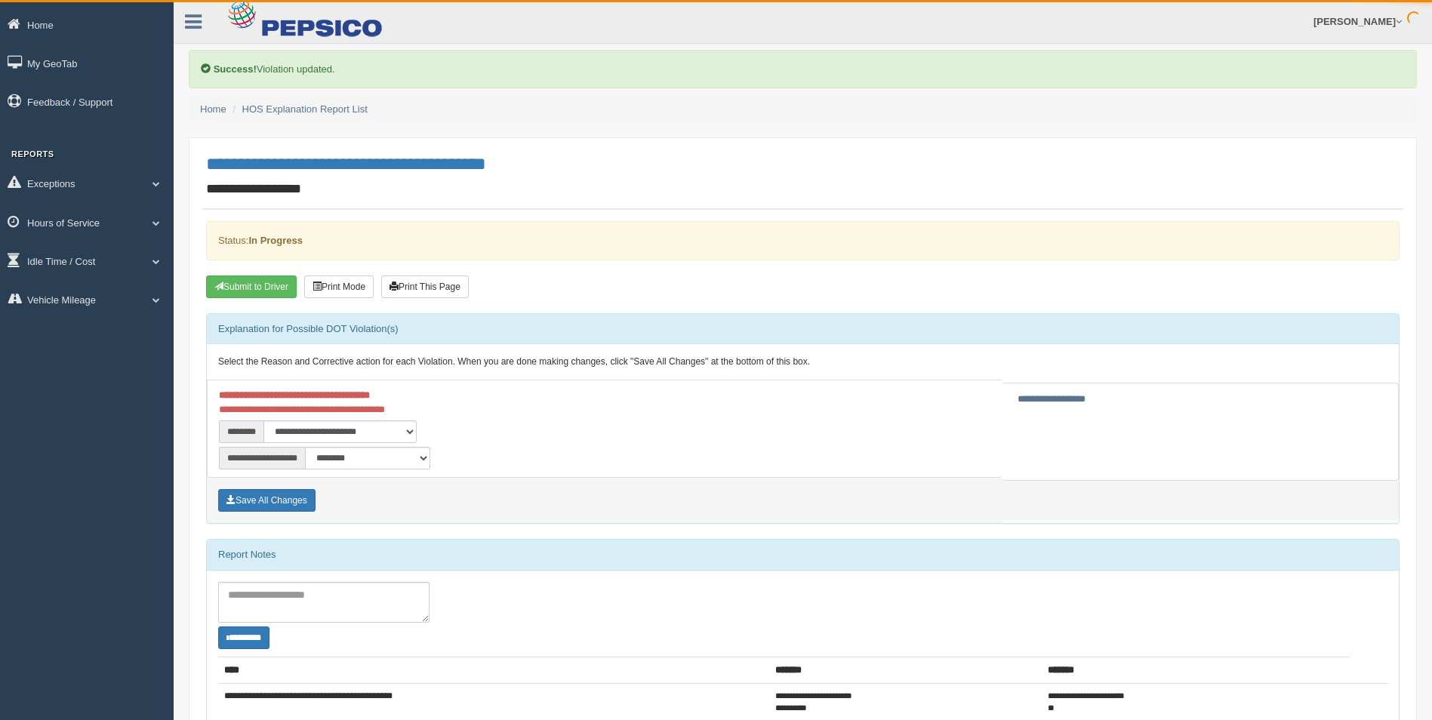 The width and height of the screenshot is (1432, 720). Describe the element at coordinates (305, 109) in the screenshot. I see `a: HOS Explanation Report List` at that location.